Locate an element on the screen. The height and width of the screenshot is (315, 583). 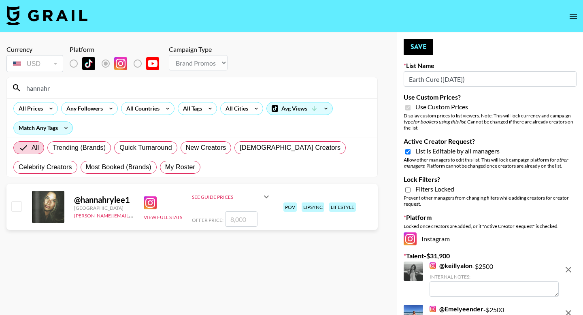
div: Currency is locked to USD is located at coordinates (35, 64).